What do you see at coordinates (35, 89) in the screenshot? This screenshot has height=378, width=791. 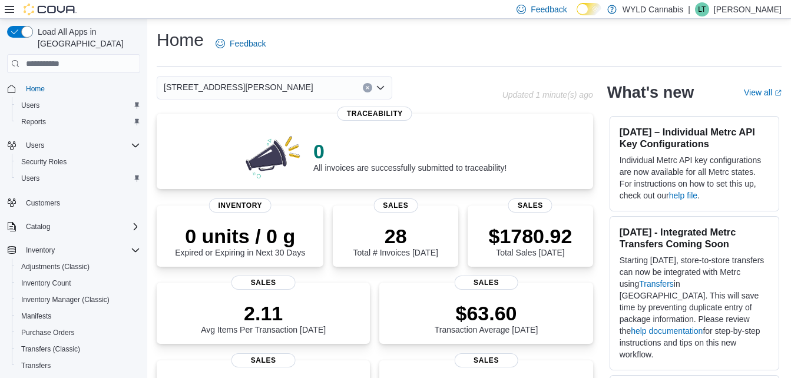 I see `a: Home` at bounding box center [35, 89].